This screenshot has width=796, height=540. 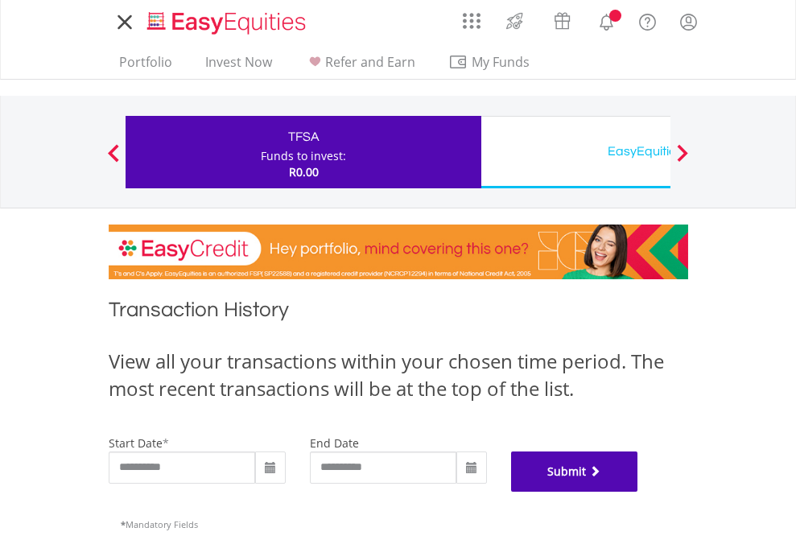 What do you see at coordinates (303, 171) in the screenshot?
I see `span: R0.00` at bounding box center [303, 171].